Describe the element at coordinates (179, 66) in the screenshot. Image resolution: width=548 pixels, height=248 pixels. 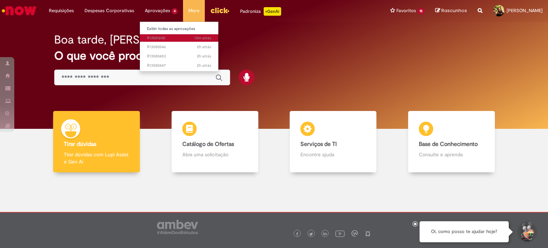
I see `span: R13580447` at that location.